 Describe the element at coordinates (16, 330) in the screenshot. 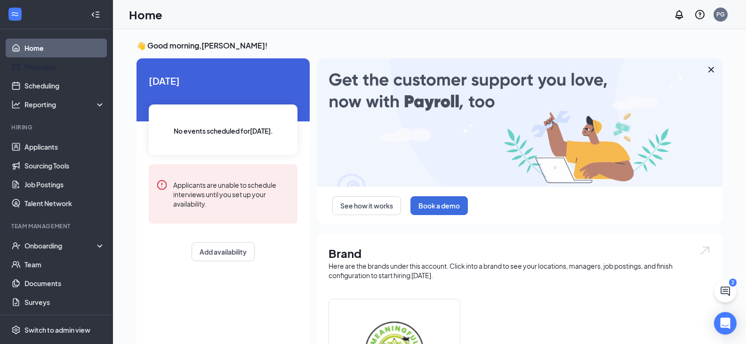

I see `svg: Settings` at that location.